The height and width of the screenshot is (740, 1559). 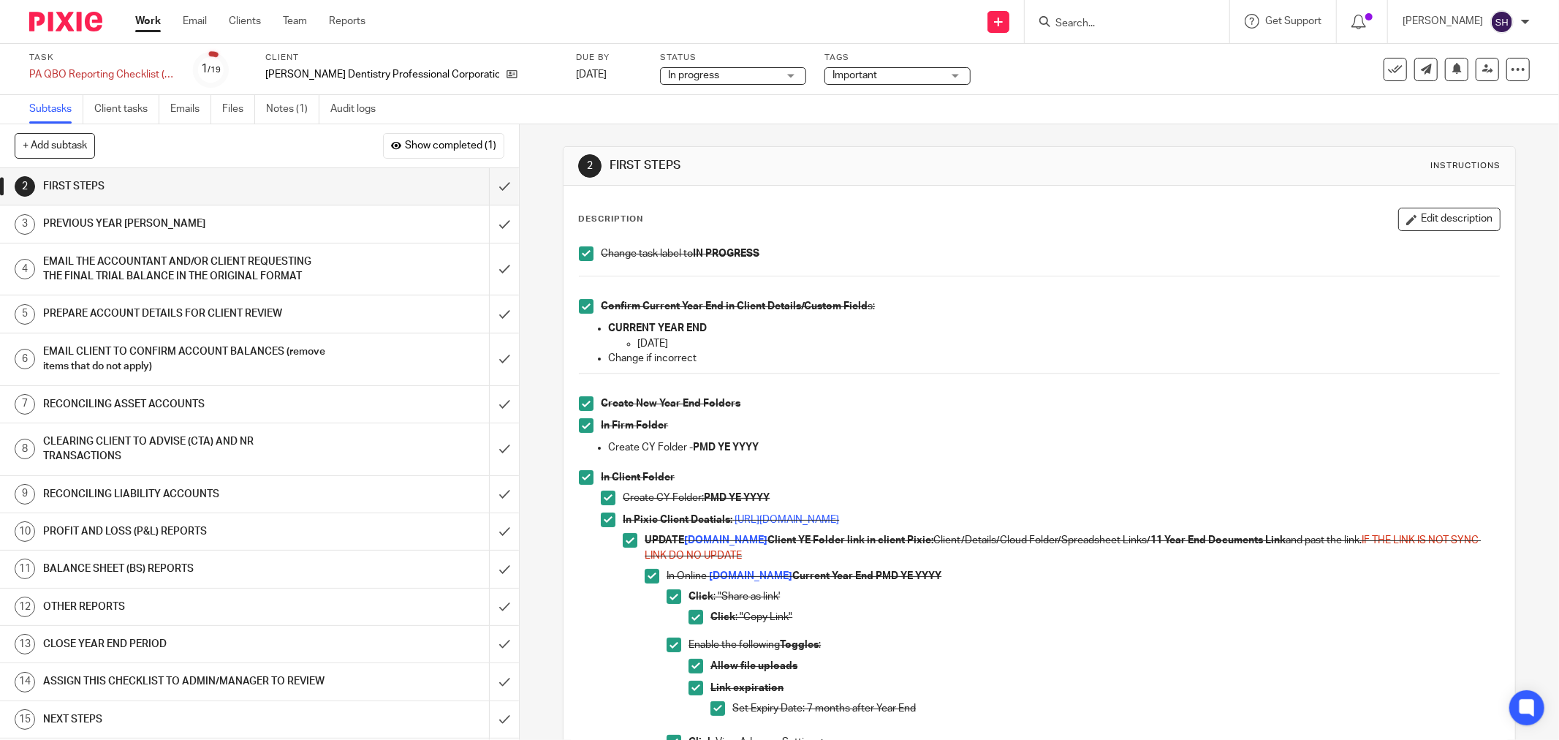 What do you see at coordinates (897, 58) in the screenshot?
I see `label: Tags` at bounding box center [897, 58].